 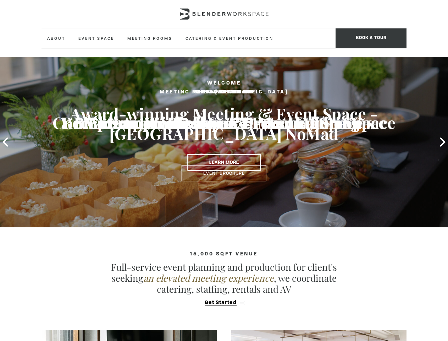 What do you see at coordinates (221, 302) in the screenshot?
I see `span: Get Started` at bounding box center [221, 302].